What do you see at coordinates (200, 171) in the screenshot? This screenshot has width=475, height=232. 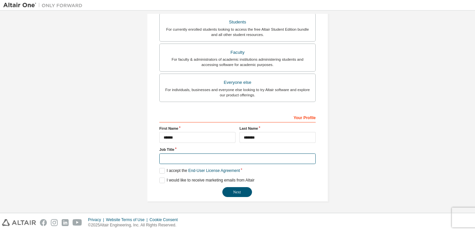 I see `label: I accept the` at bounding box center [200, 171].